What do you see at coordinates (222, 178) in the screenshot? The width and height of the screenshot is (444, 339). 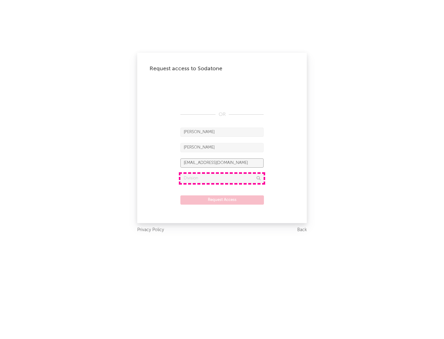 I see `input: Division` at bounding box center [222, 178].